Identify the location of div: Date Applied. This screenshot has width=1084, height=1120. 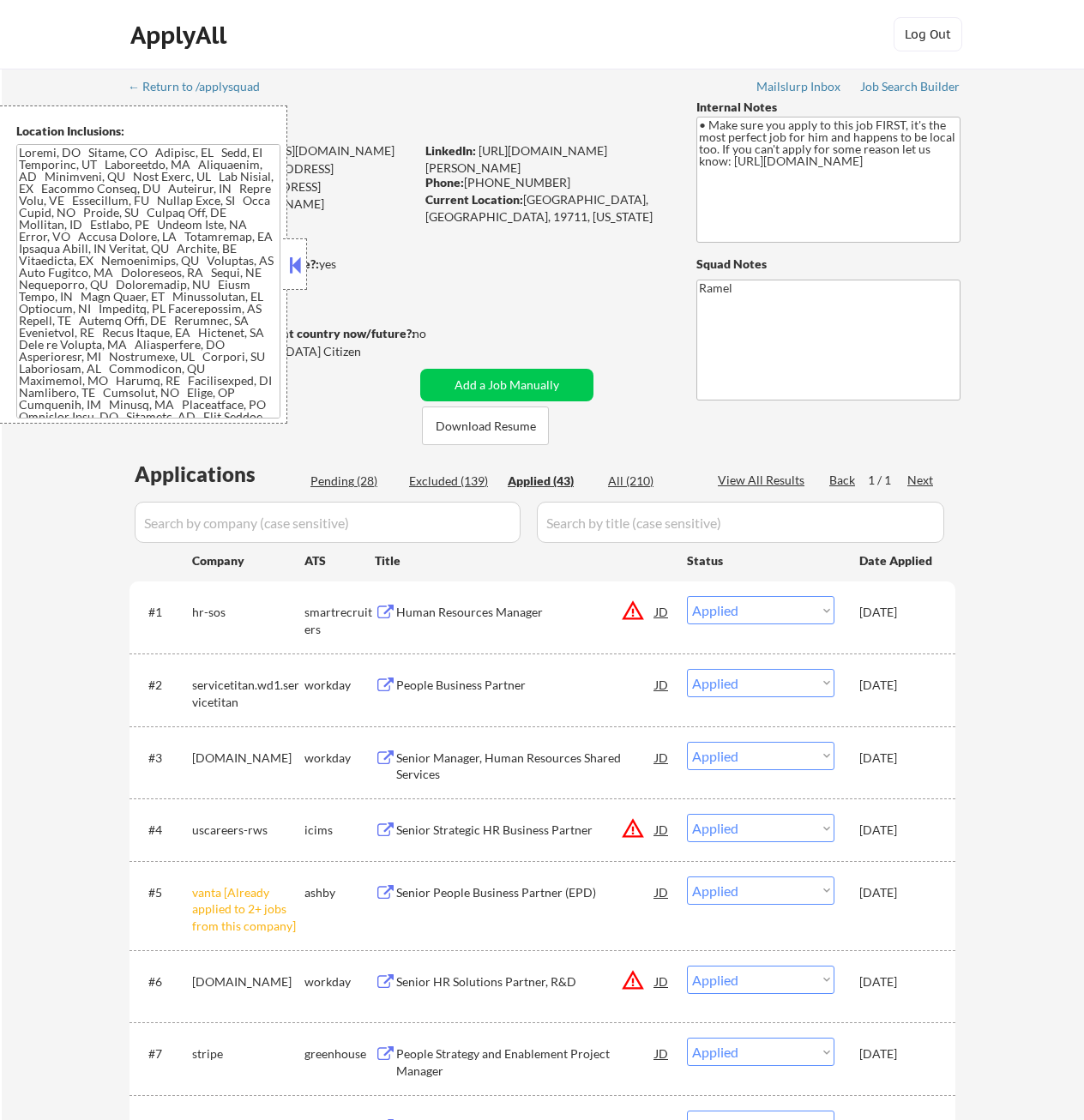
(898, 561).